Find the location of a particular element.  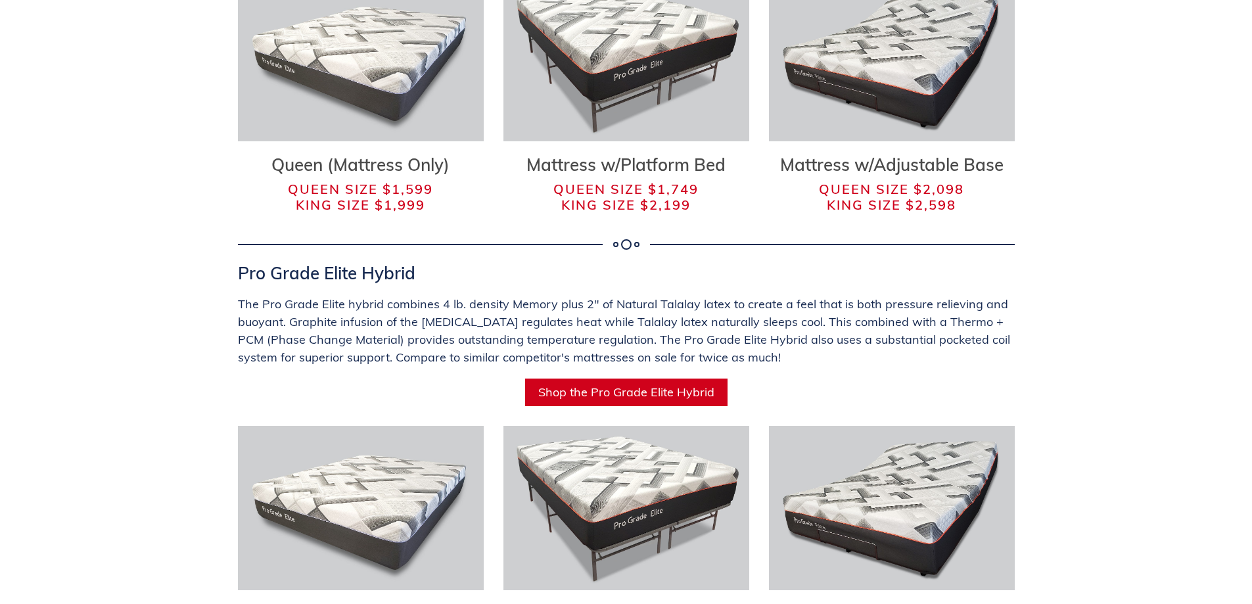

h3: Pro Grade Elite Hybrid is located at coordinates (627, 273).